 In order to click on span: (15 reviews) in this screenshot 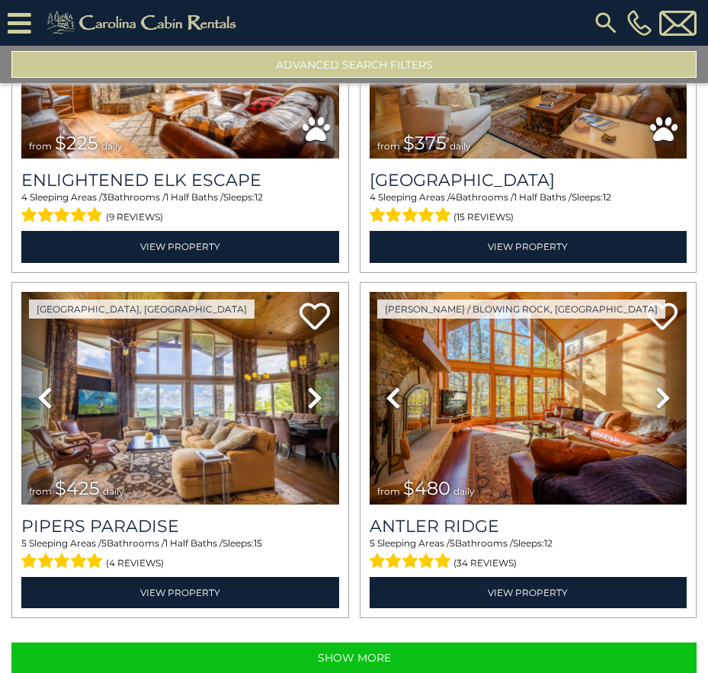, I will do `click(483, 217)`.